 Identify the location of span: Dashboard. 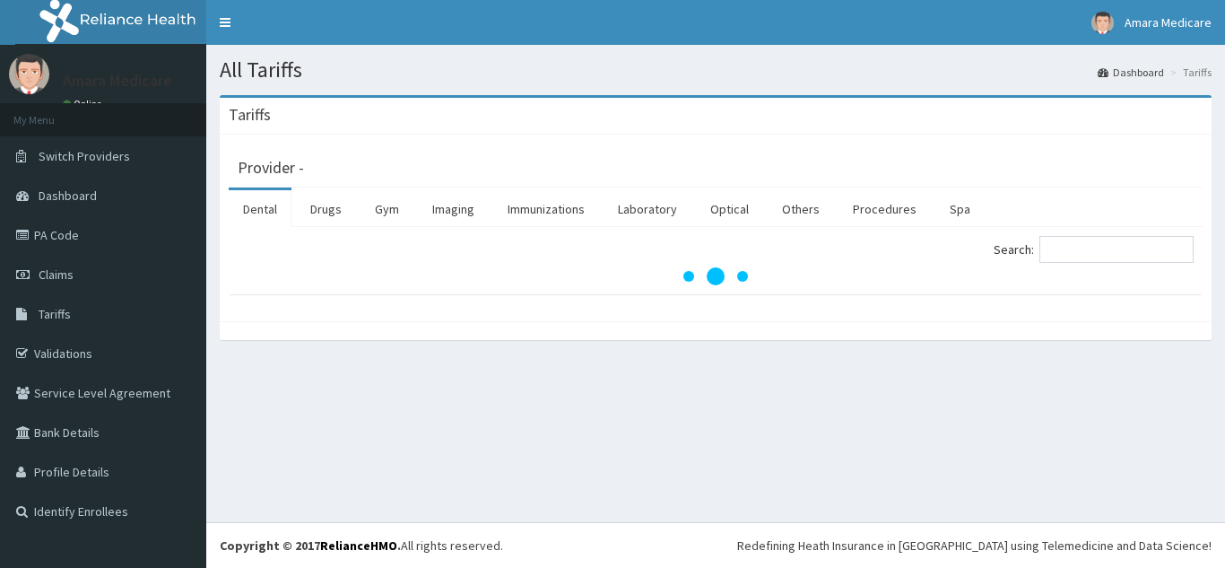
(67, 195).